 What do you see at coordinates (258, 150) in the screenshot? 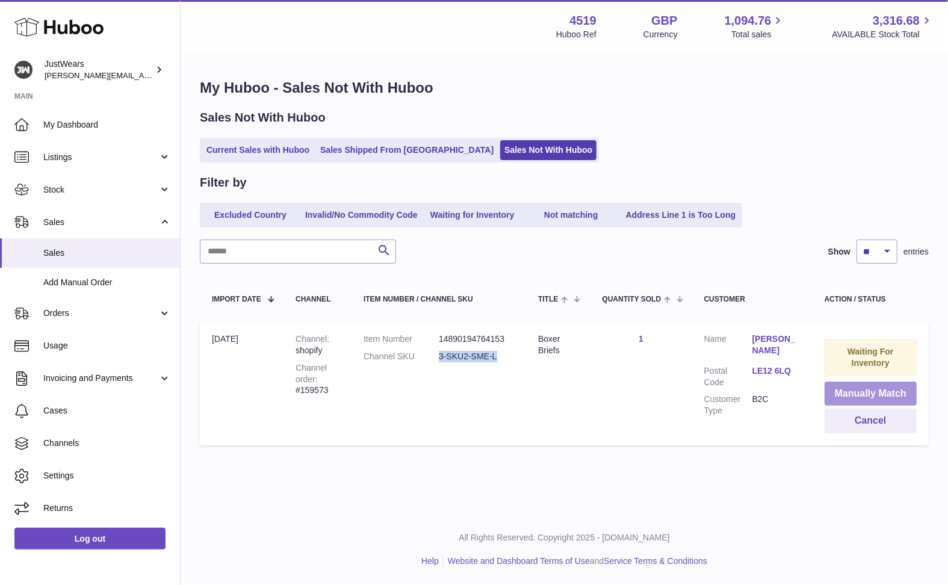
I see `a: Current Sales with Huboo` at bounding box center [258, 150].